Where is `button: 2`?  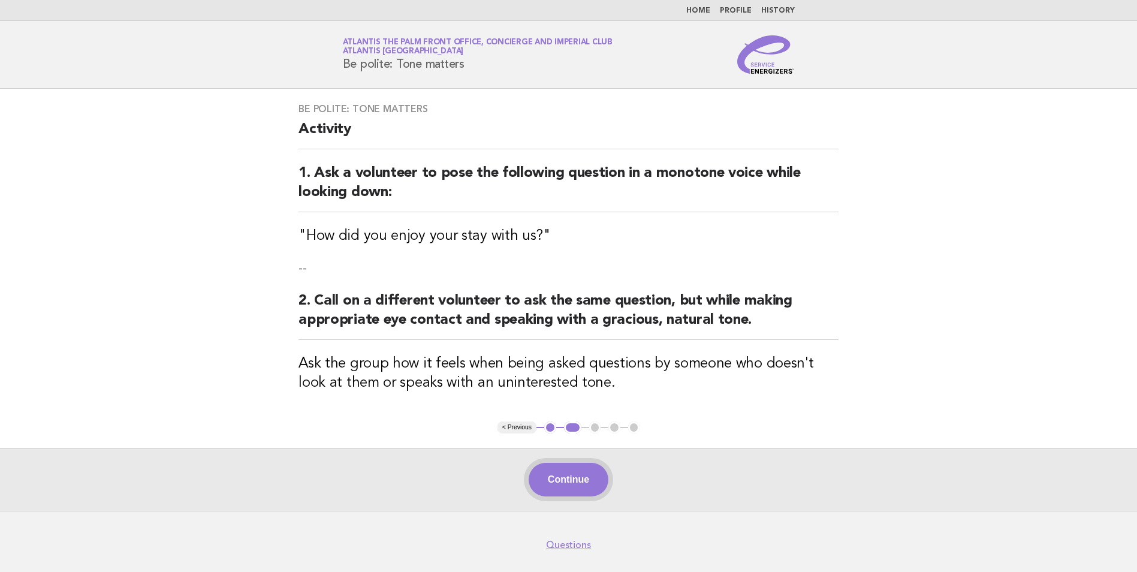
button: 2 is located at coordinates (573, 427).